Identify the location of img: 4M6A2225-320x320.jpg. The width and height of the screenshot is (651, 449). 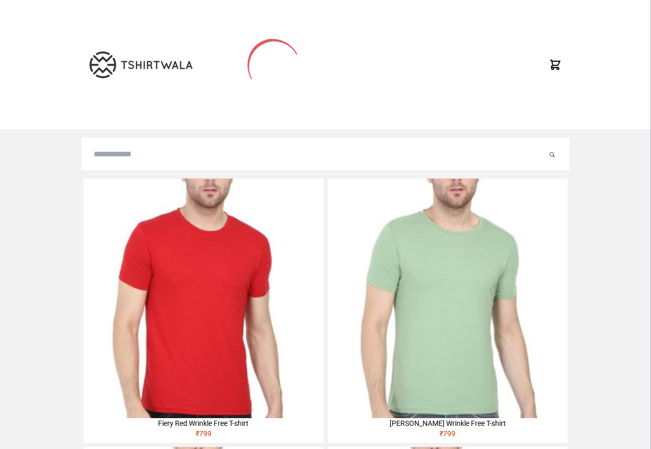
(203, 298).